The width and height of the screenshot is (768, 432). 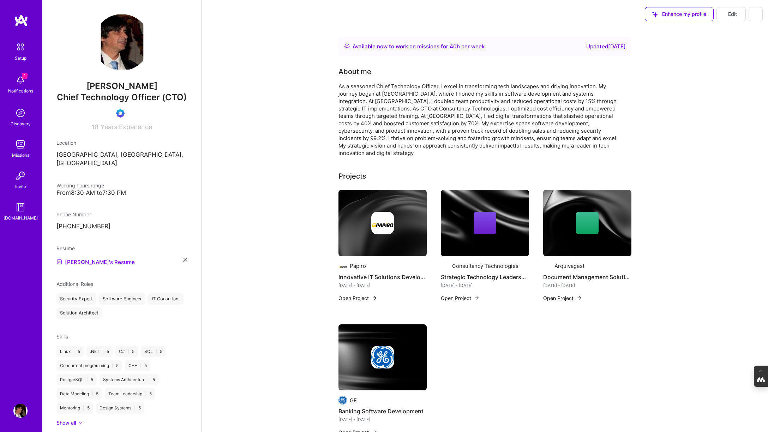 What do you see at coordinates (122, 143) in the screenshot?
I see `div: Location` at bounding box center [122, 143].